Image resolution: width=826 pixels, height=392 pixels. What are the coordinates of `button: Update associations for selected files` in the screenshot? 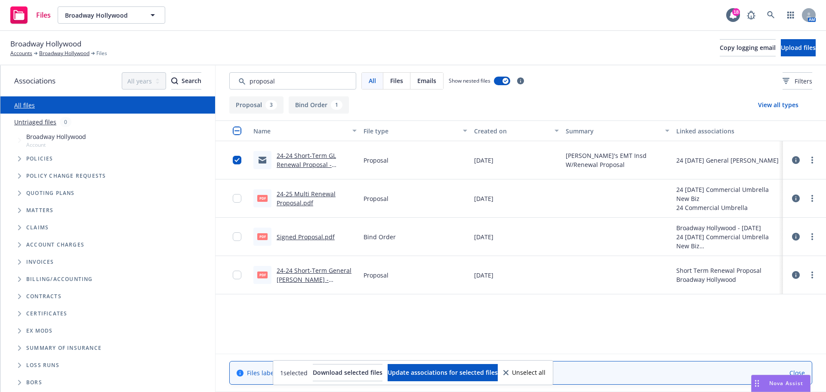 It's located at (442, 372).